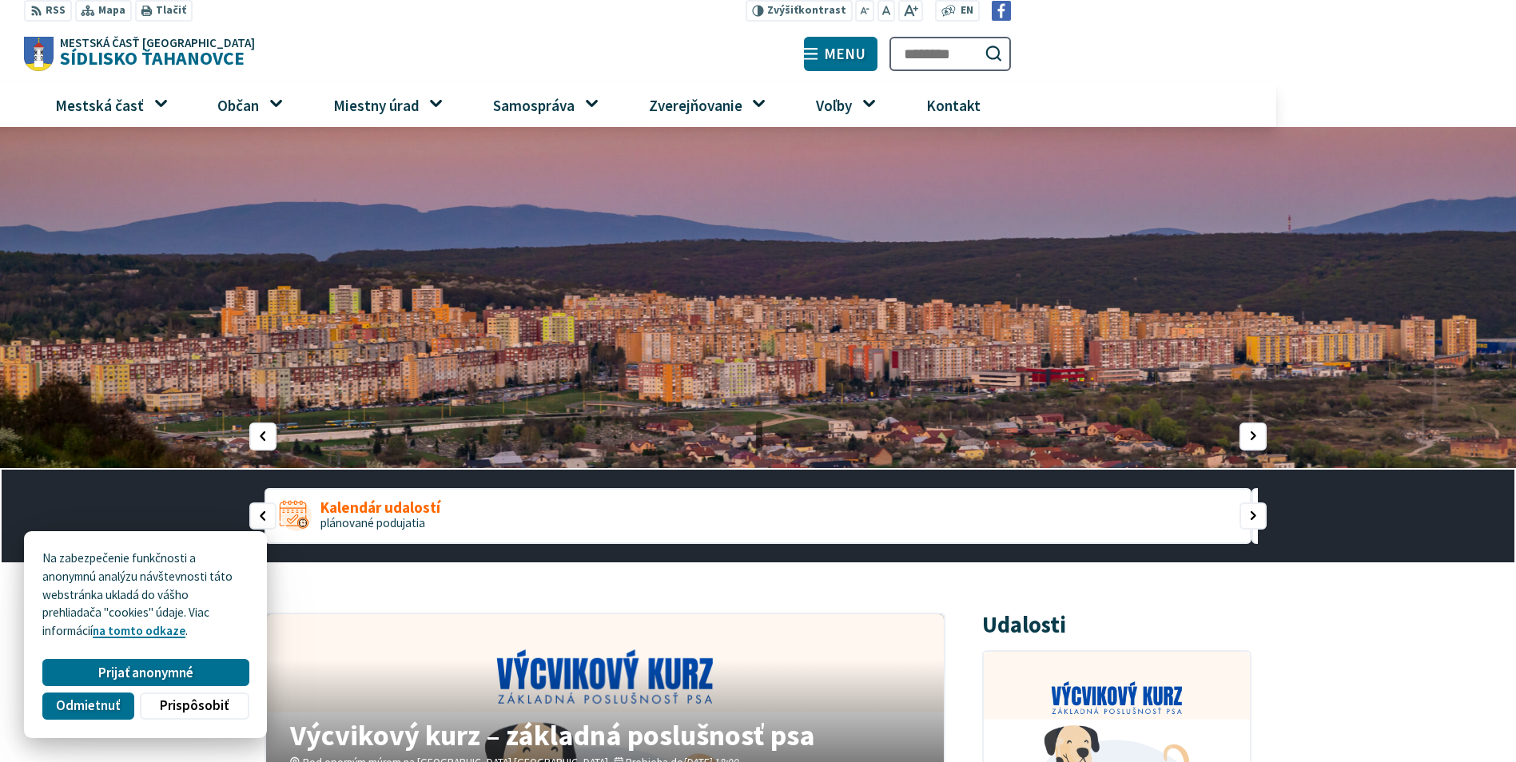  Describe the element at coordinates (38, 54) in the screenshot. I see `img: Prejsť na domovskú stránku` at that location.